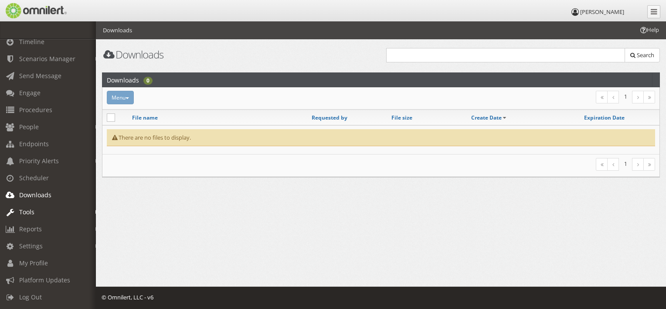 This screenshot has height=309, width=666. Describe the element at coordinates (44, 279) in the screenshot. I see `span: Platform Updates` at that location.